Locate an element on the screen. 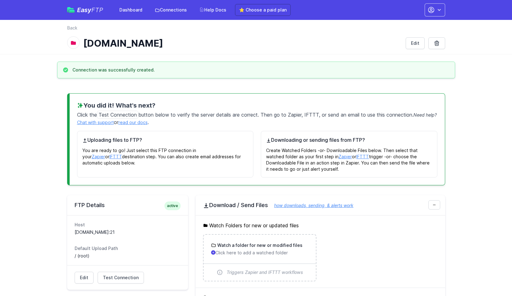 This screenshot has height=296, width=512. h4: Uploading files to FTP? is located at coordinates (166, 140).